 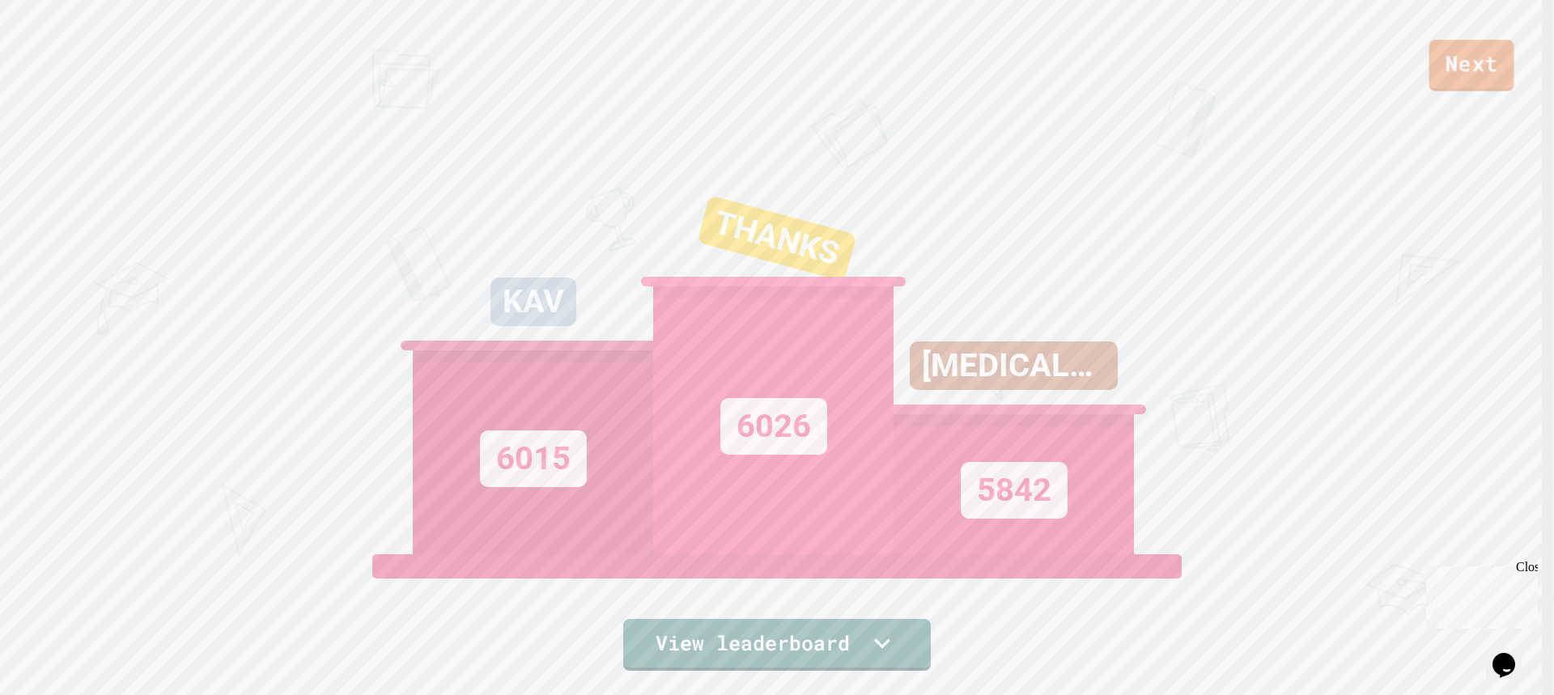 What do you see at coordinates (1472, 66) in the screenshot?
I see `a: Next` at bounding box center [1472, 66].